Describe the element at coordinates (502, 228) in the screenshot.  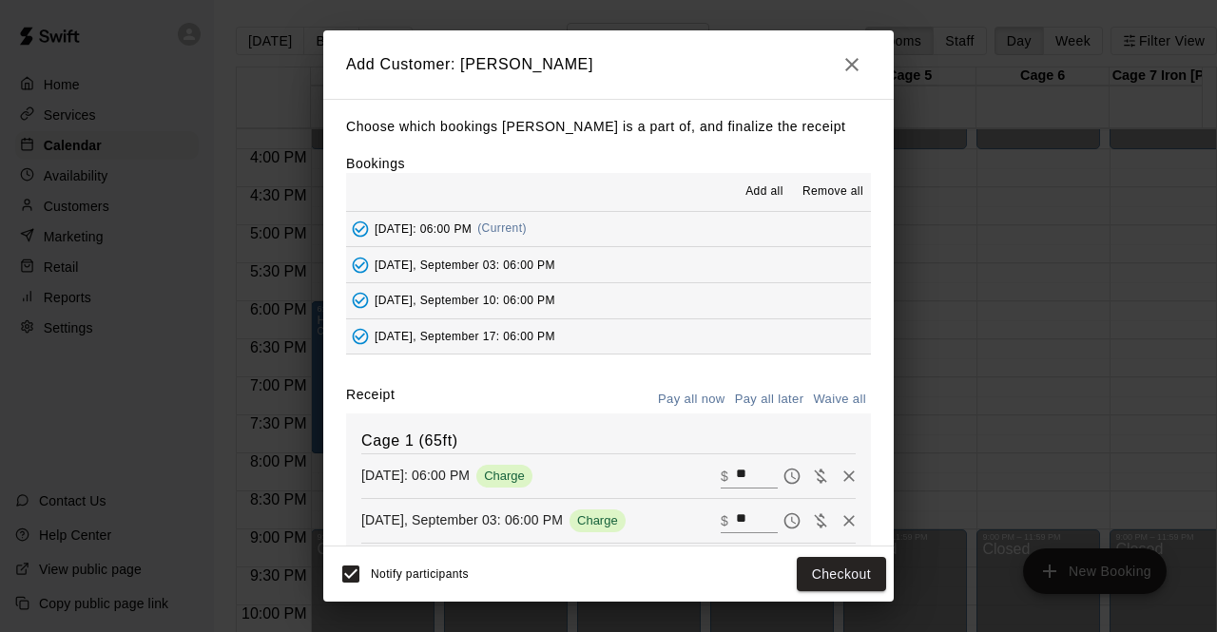
I see `span: (Current)` at that location.